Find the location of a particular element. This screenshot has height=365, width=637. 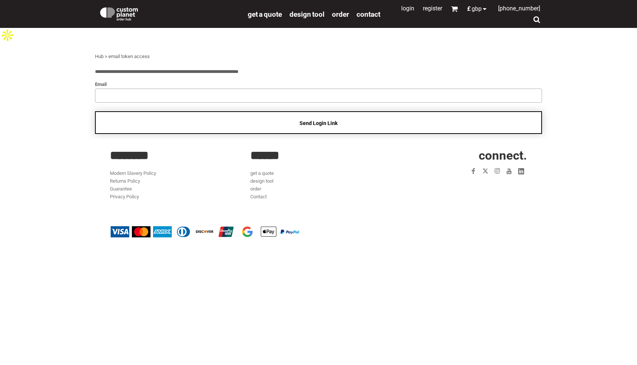

span: get a quote is located at coordinates (265, 14).